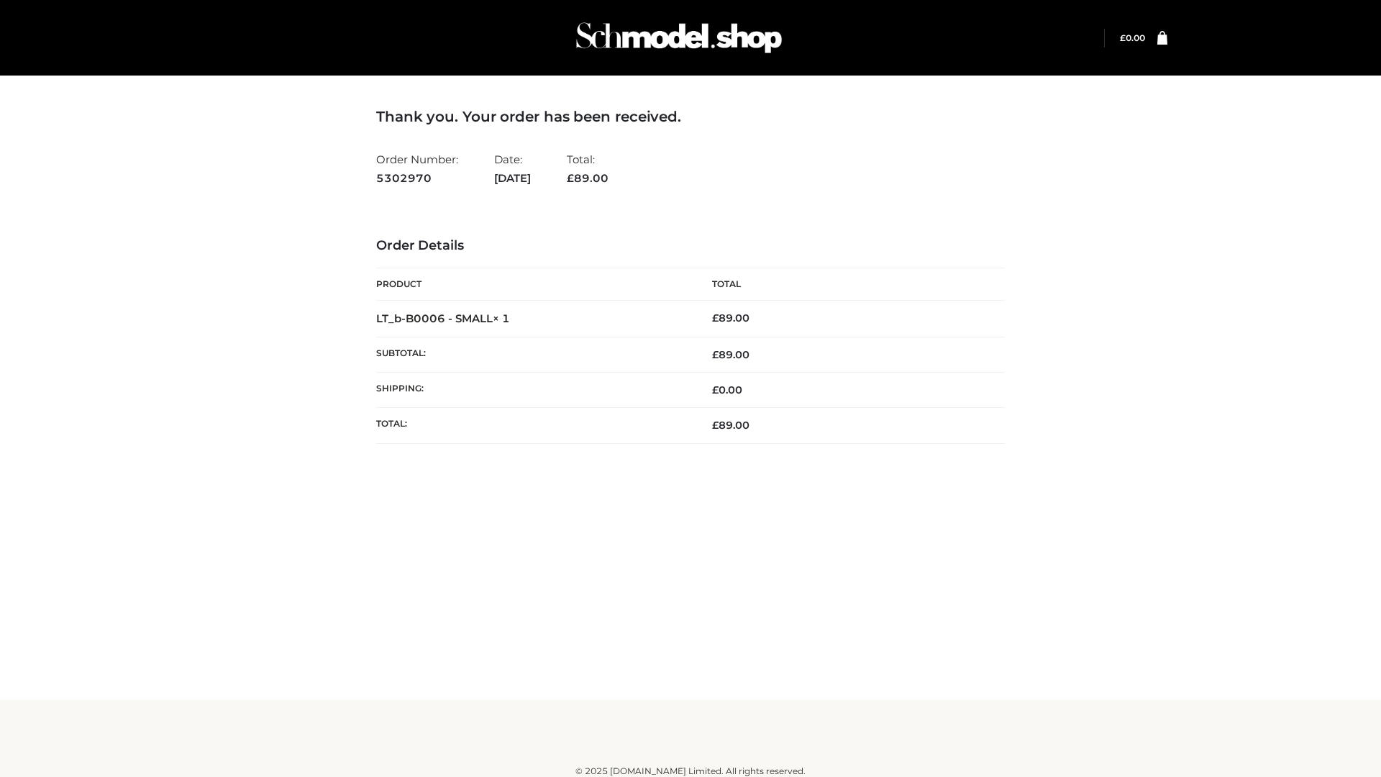 The image size is (1381, 777). Describe the element at coordinates (691, 117) in the screenshot. I see `h3: Thank you. Your order has been received.` at that location.